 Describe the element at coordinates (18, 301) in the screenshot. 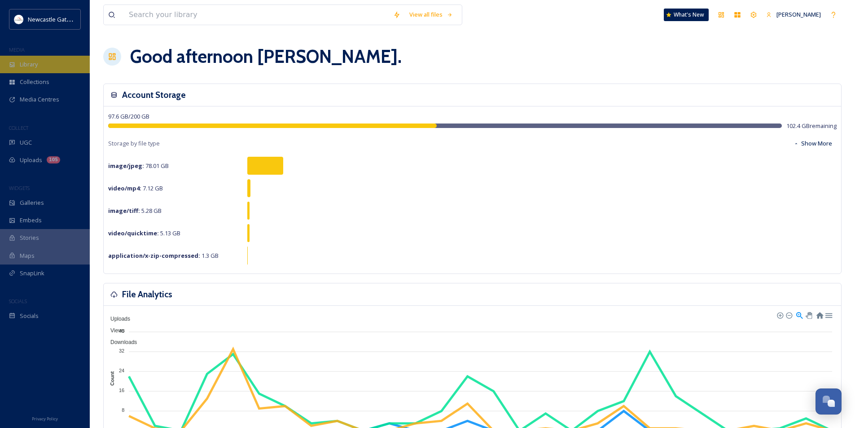

I see `span: SOCIALS` at that location.